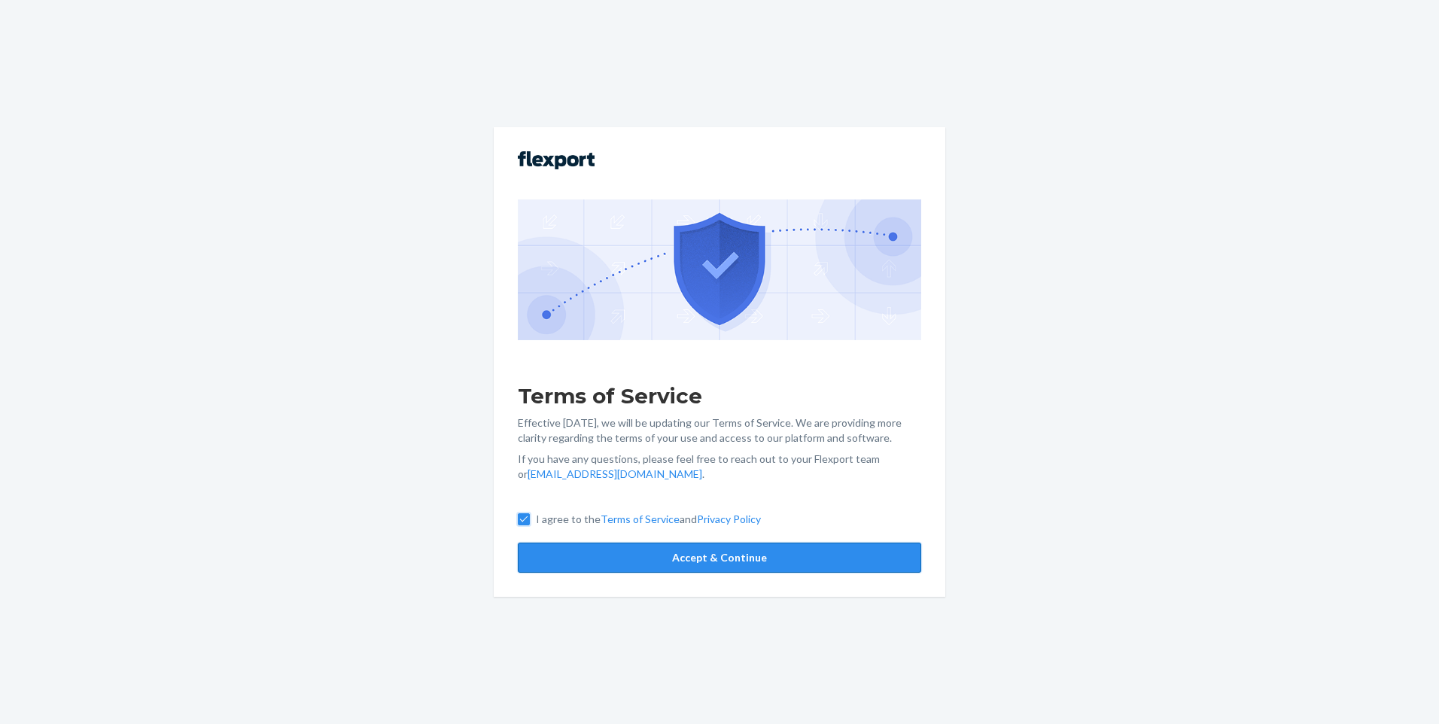 The image size is (1439, 724). Describe the element at coordinates (719, 396) in the screenshot. I see `h1: Terms of Service` at that location.